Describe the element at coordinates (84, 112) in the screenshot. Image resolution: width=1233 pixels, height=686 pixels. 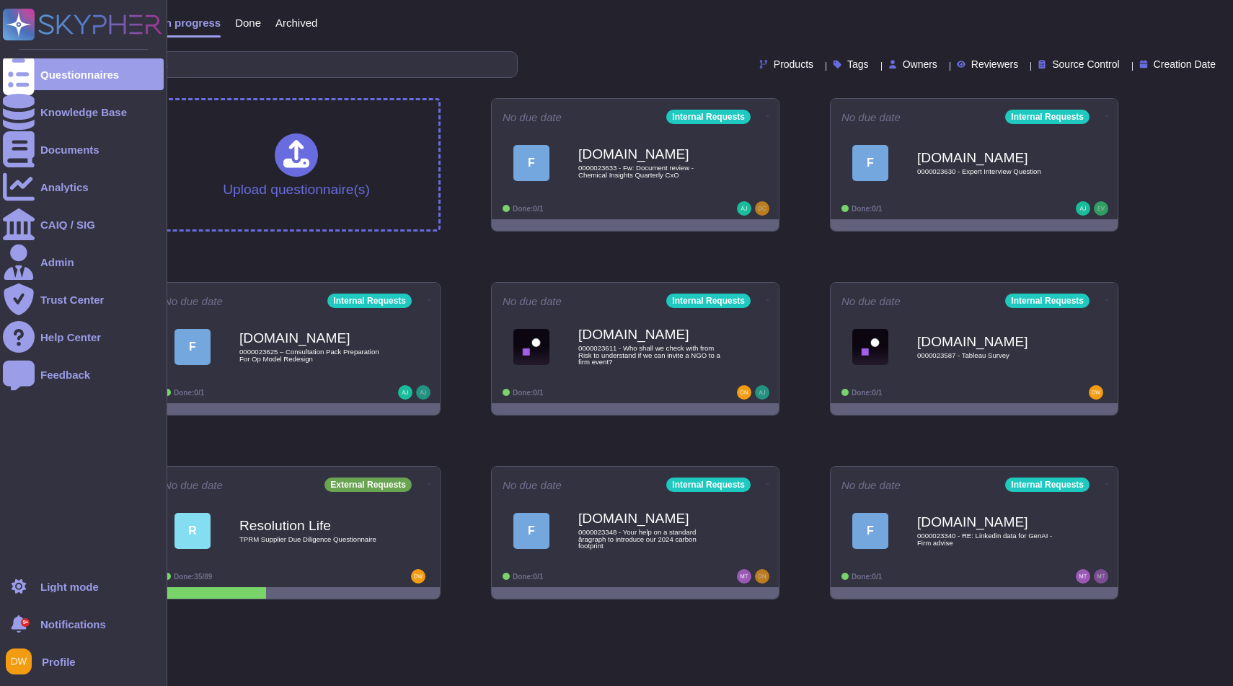
I see `div: Knowledge Base` at that location.